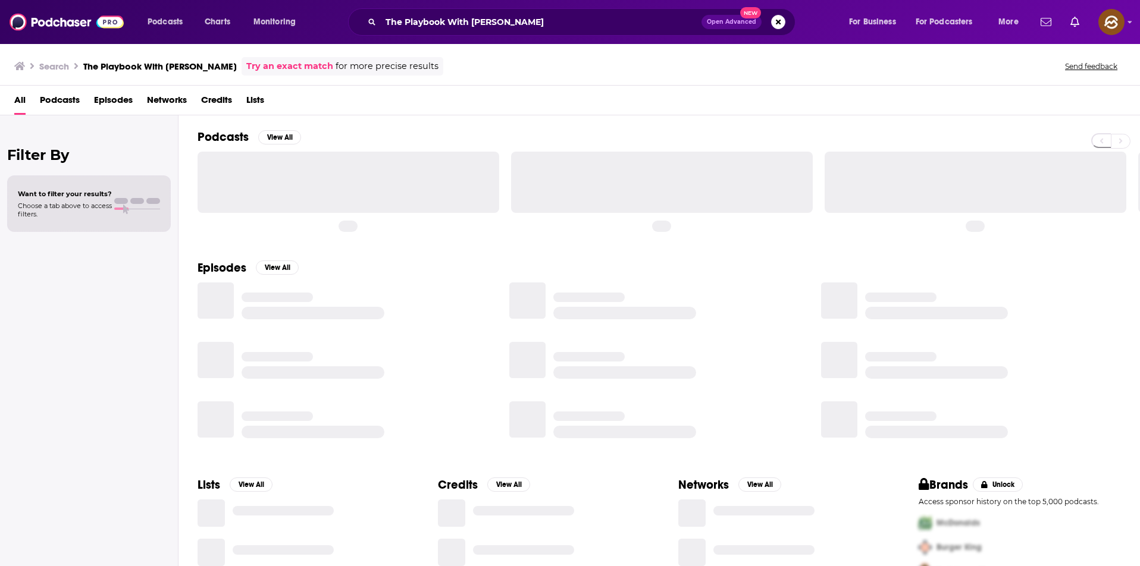 The height and width of the screenshot is (566, 1140). What do you see at coordinates (1020, 501) in the screenshot?
I see `p: Access sponsor history on the top 5,000 podcasts.` at bounding box center [1020, 501].